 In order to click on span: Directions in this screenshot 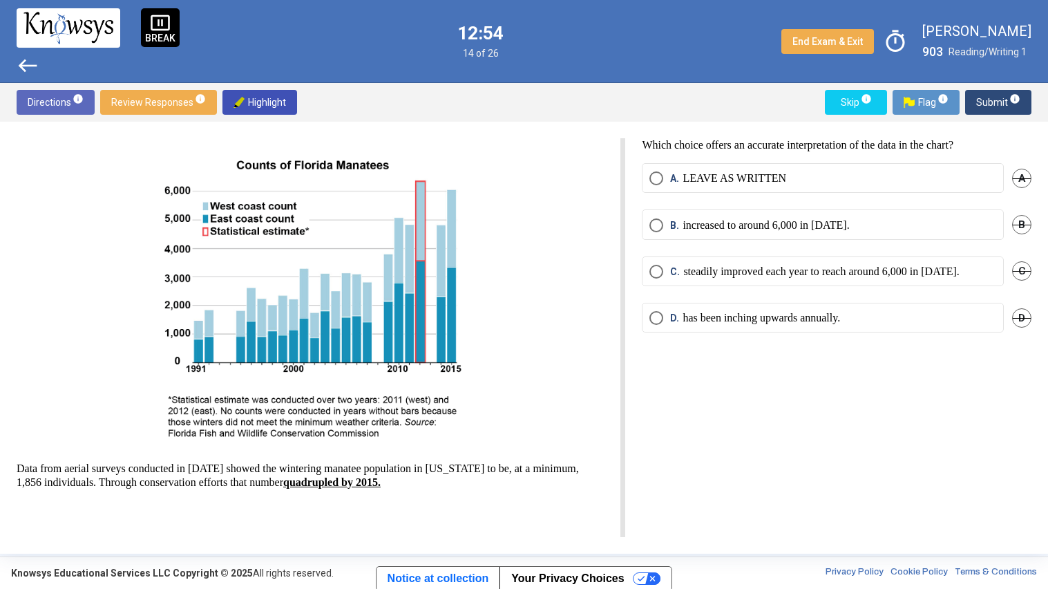, I will do `click(55, 102)`.